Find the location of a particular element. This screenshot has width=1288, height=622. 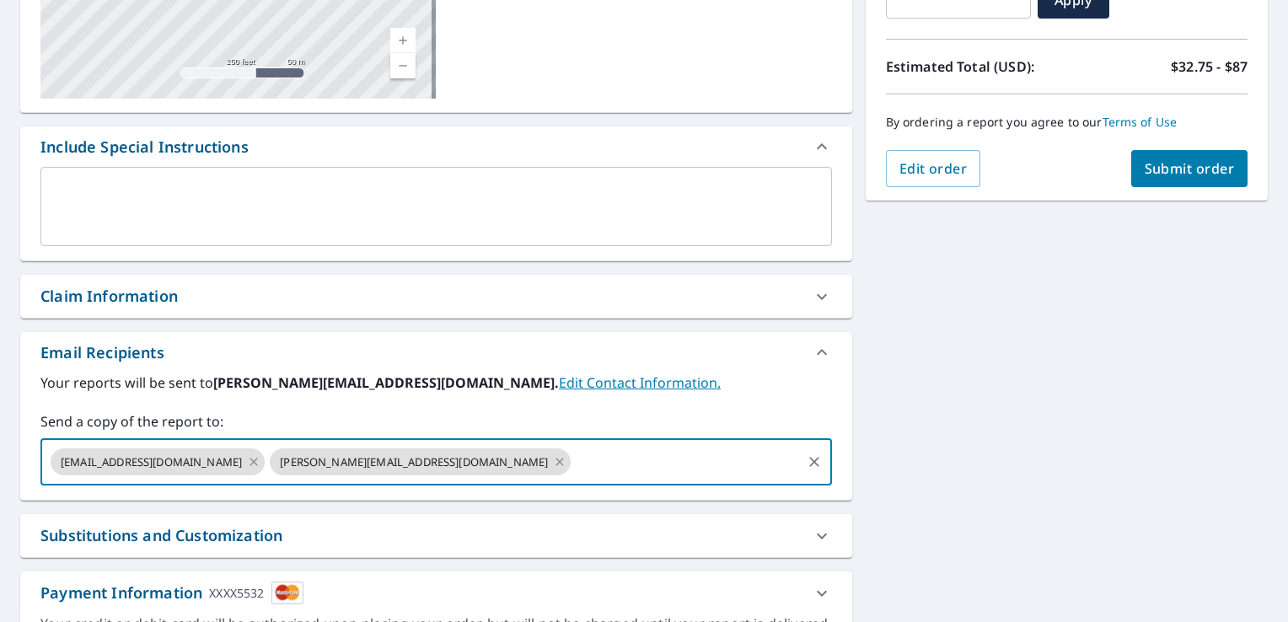

div: Payment Information is located at coordinates (172, 592).